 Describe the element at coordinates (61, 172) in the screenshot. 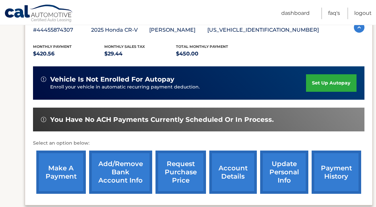

I see `a: make a payment` at that location.